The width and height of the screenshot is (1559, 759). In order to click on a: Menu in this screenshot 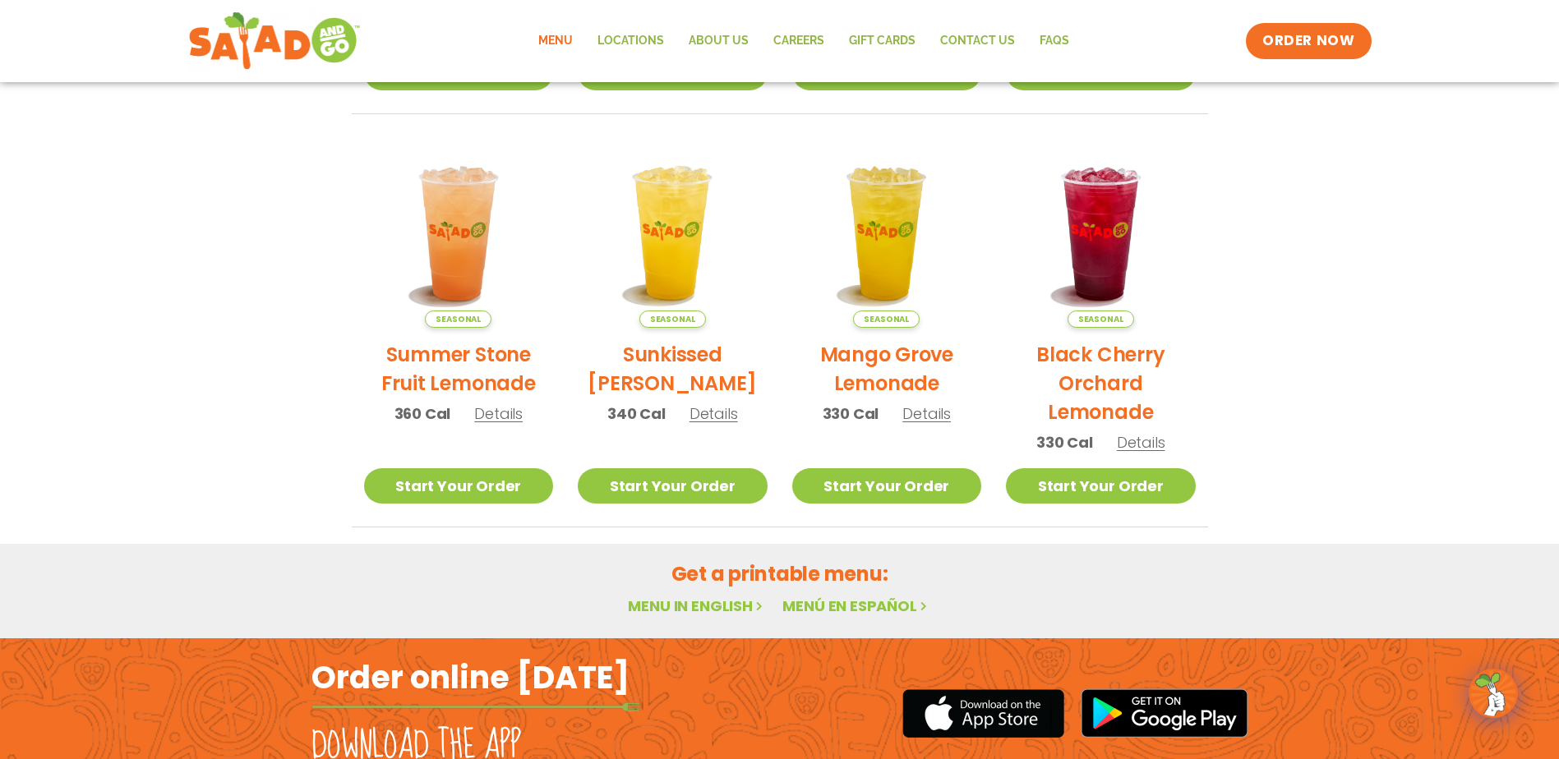, I will do `click(556, 41)`.